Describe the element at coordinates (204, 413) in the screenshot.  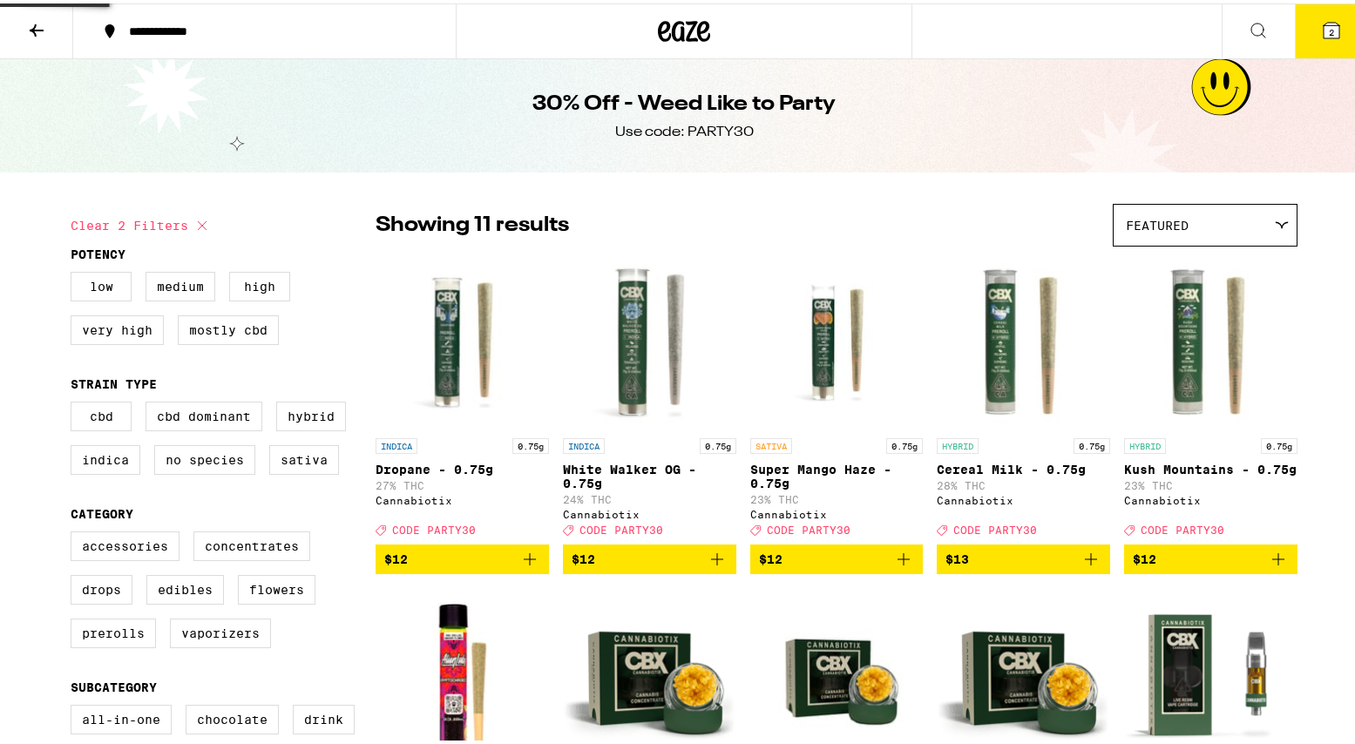
I see `label: CBD Dominant` at that location.